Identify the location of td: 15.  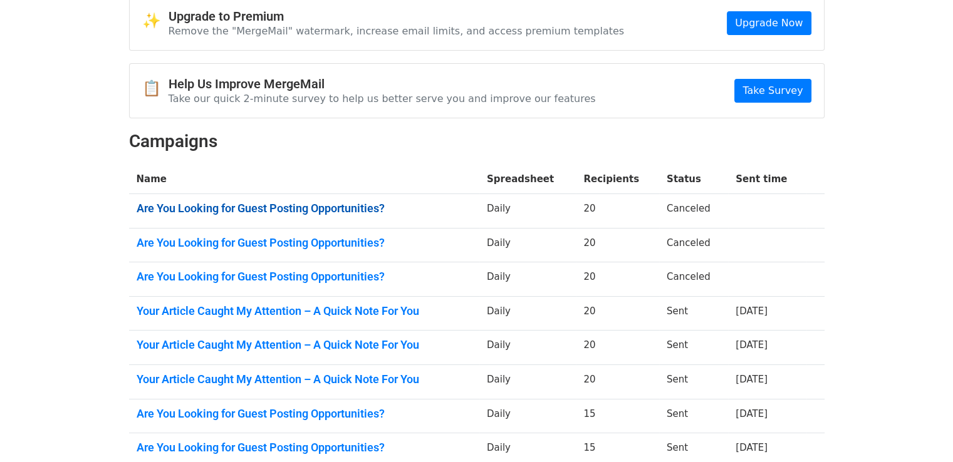
(617, 416).